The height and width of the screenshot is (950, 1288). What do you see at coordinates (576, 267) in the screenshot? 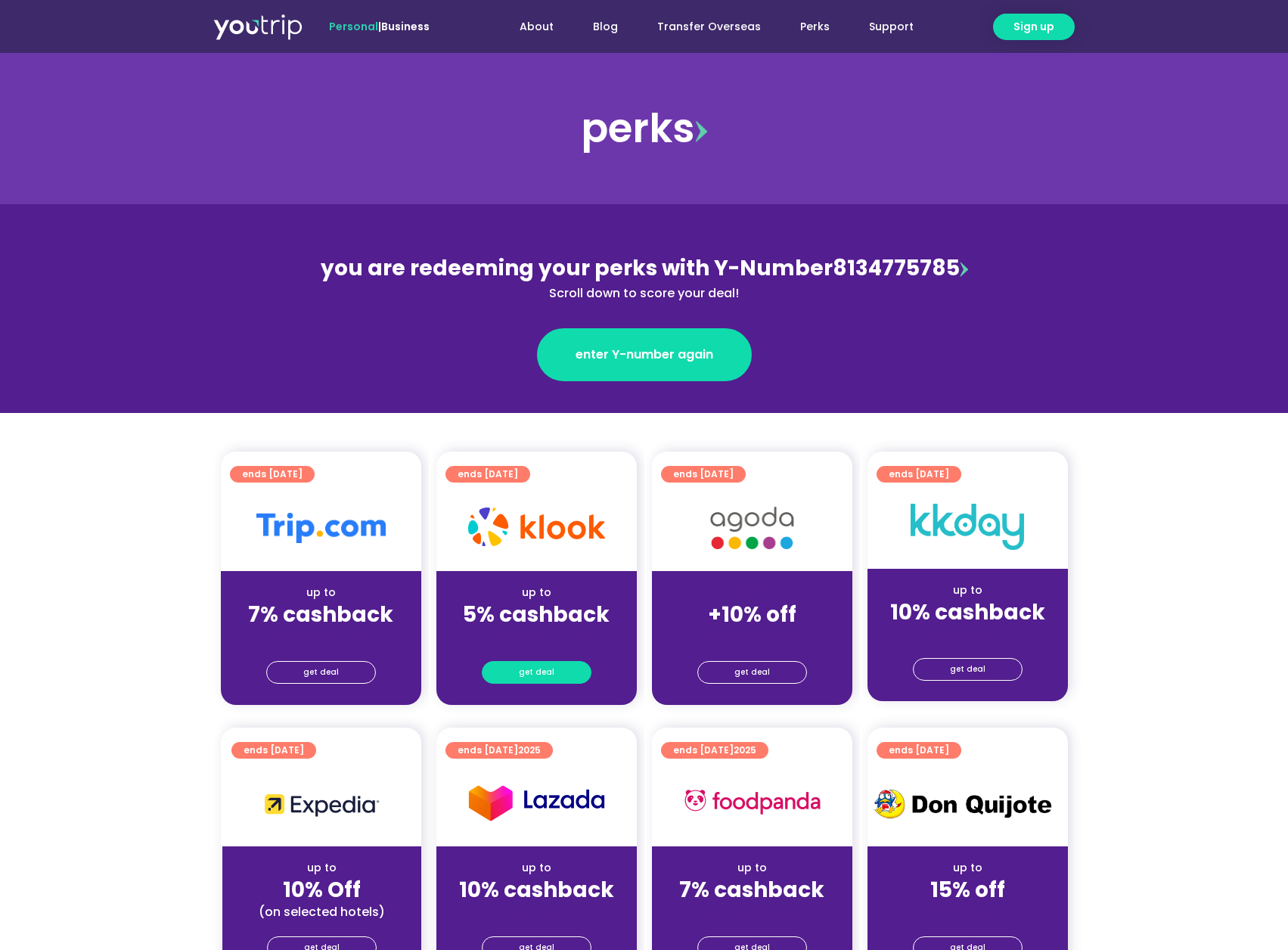
I see `span: you are redeeming your perks with Y-Number` at bounding box center [576, 267].